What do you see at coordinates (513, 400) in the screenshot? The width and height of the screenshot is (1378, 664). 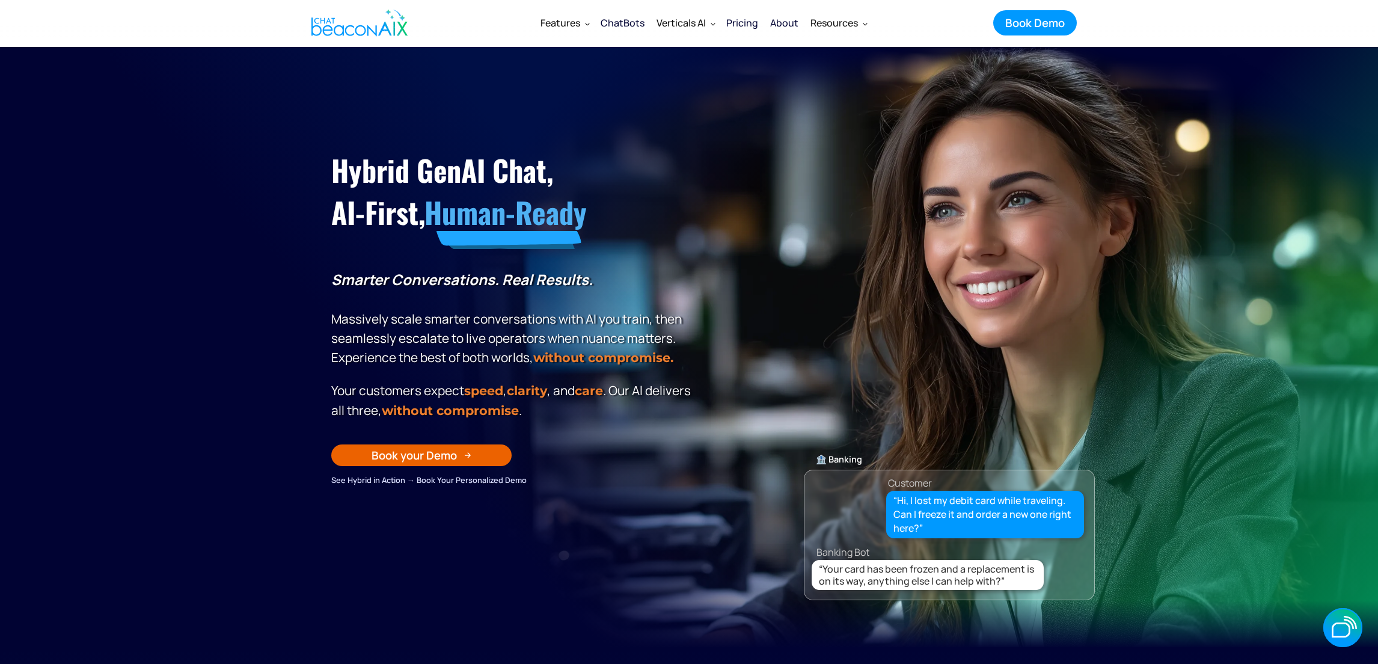 I see `p: Your customers expect , , and . Our Al delivers all three, .` at bounding box center [513, 400].